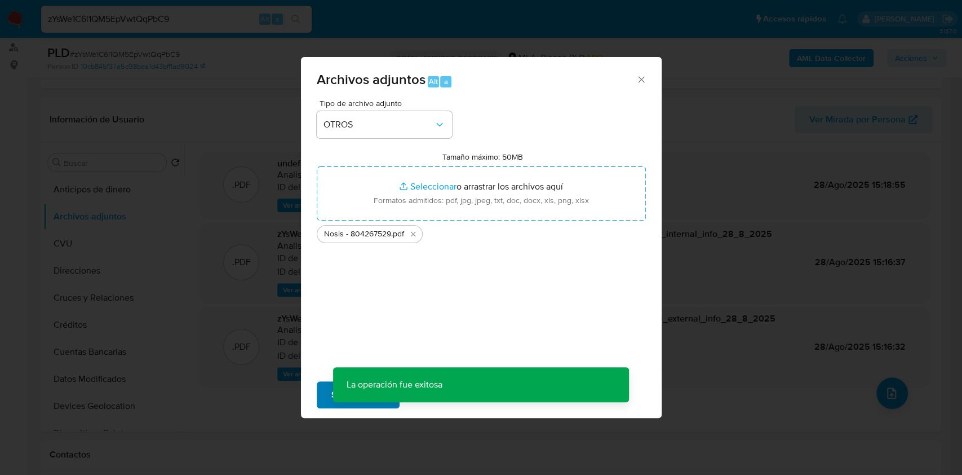 Image resolution: width=962 pixels, height=475 pixels. What do you see at coordinates (641, 79) in the screenshot?
I see `button: Cerrar` at bounding box center [641, 79].